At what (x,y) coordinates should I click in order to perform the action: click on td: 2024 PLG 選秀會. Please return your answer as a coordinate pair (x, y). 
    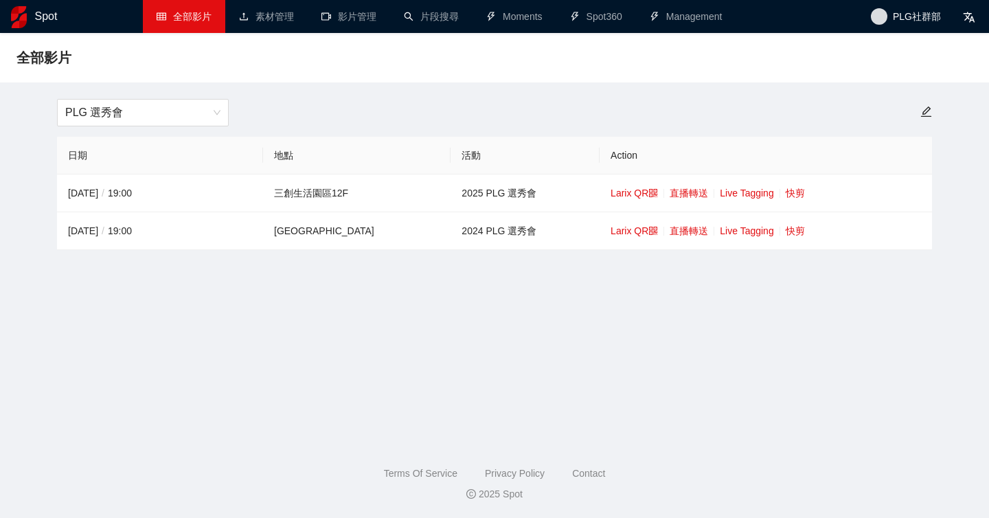
    Looking at the image, I should click on (524, 231).